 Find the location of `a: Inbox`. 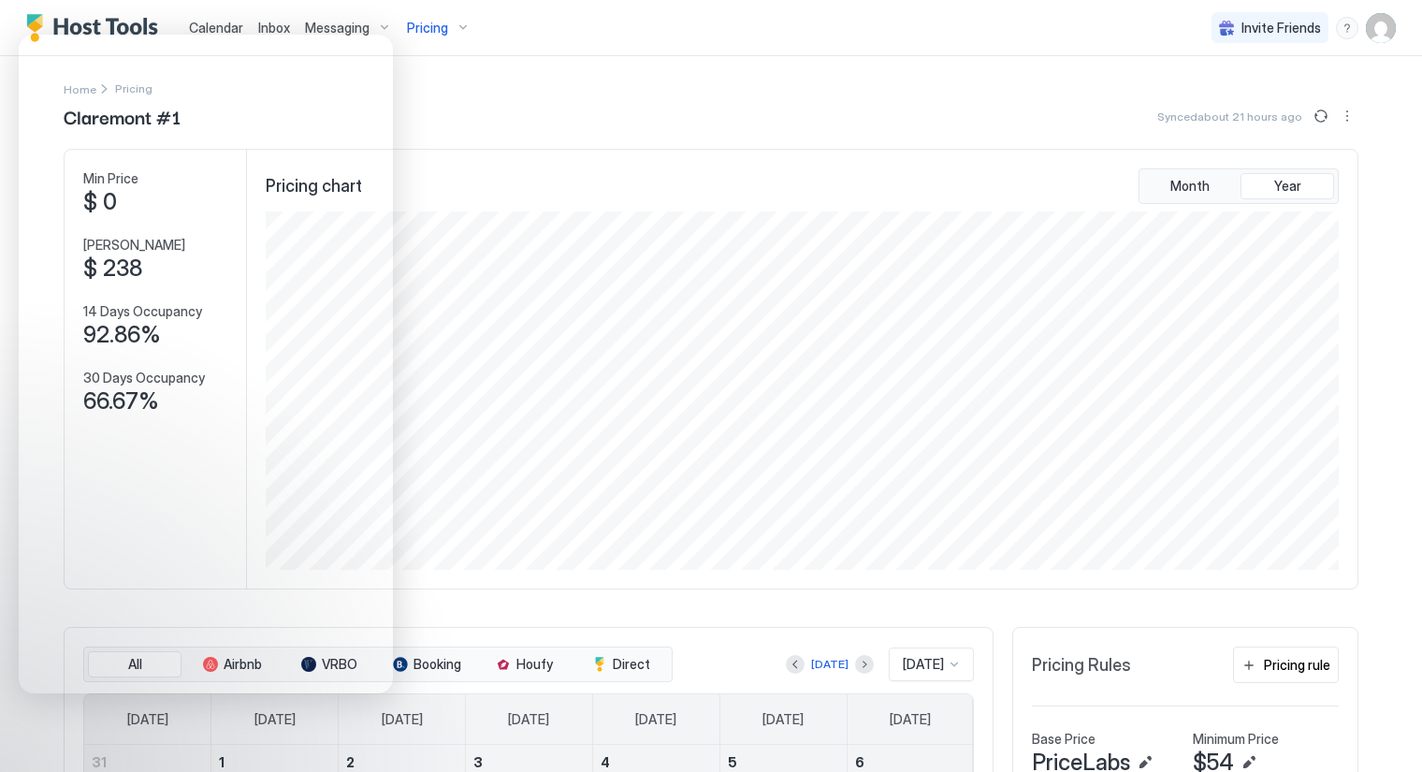

a: Inbox is located at coordinates (274, 27).